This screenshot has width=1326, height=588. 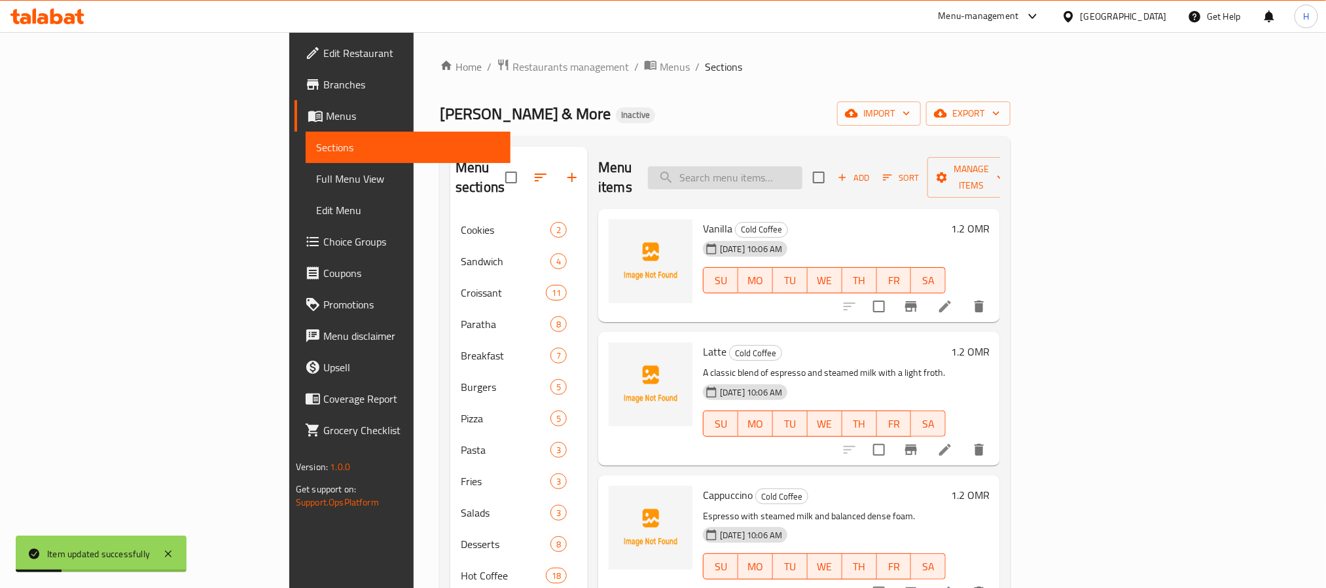 I want to click on div: Item updated successfully, so click(x=98, y=554).